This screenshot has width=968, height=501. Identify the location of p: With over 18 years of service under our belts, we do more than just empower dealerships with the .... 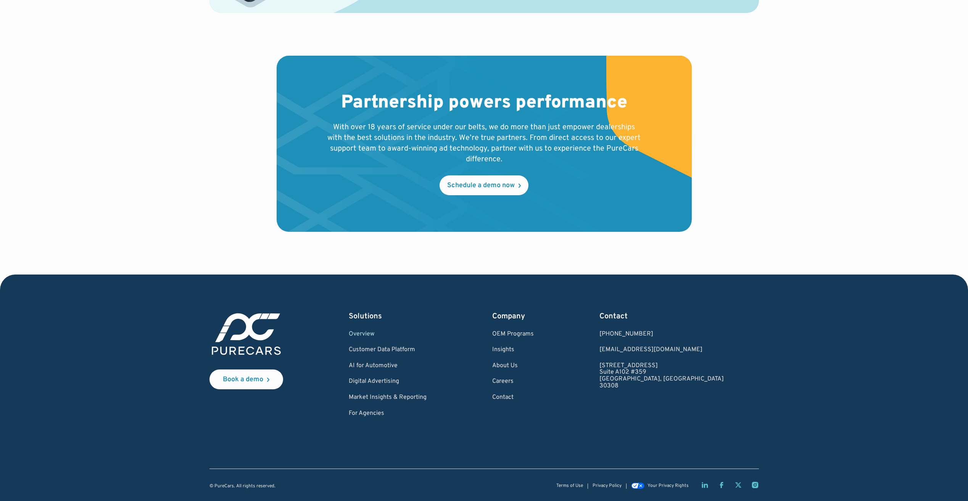
(484, 143).